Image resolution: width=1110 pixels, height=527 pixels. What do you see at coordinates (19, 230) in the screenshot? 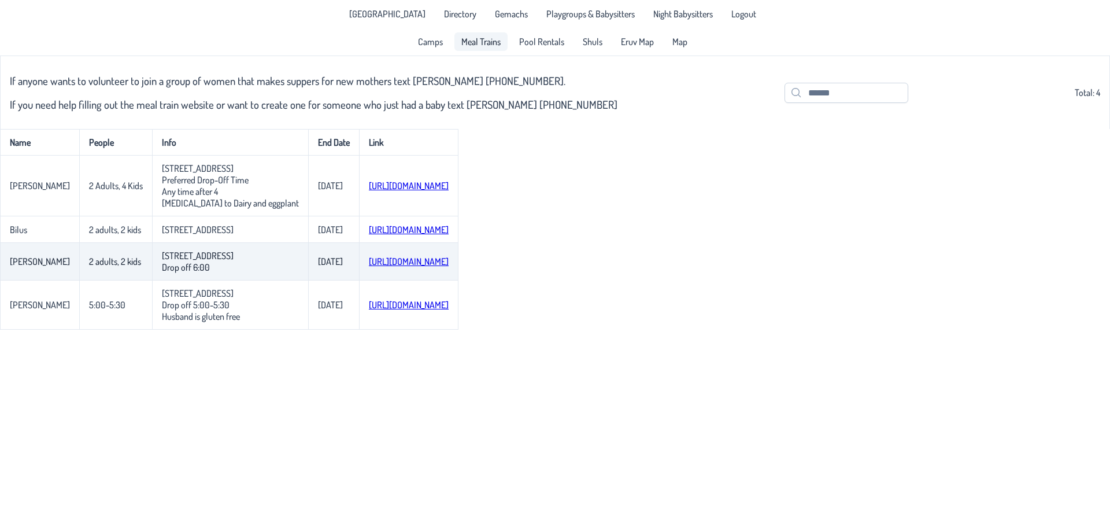
I see `p-celleditor: Bilus` at bounding box center [19, 230].